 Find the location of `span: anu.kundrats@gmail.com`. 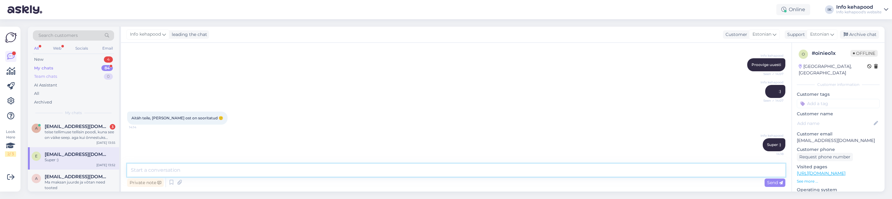

span: anu.kundrats@gmail.com is located at coordinates (77, 177).